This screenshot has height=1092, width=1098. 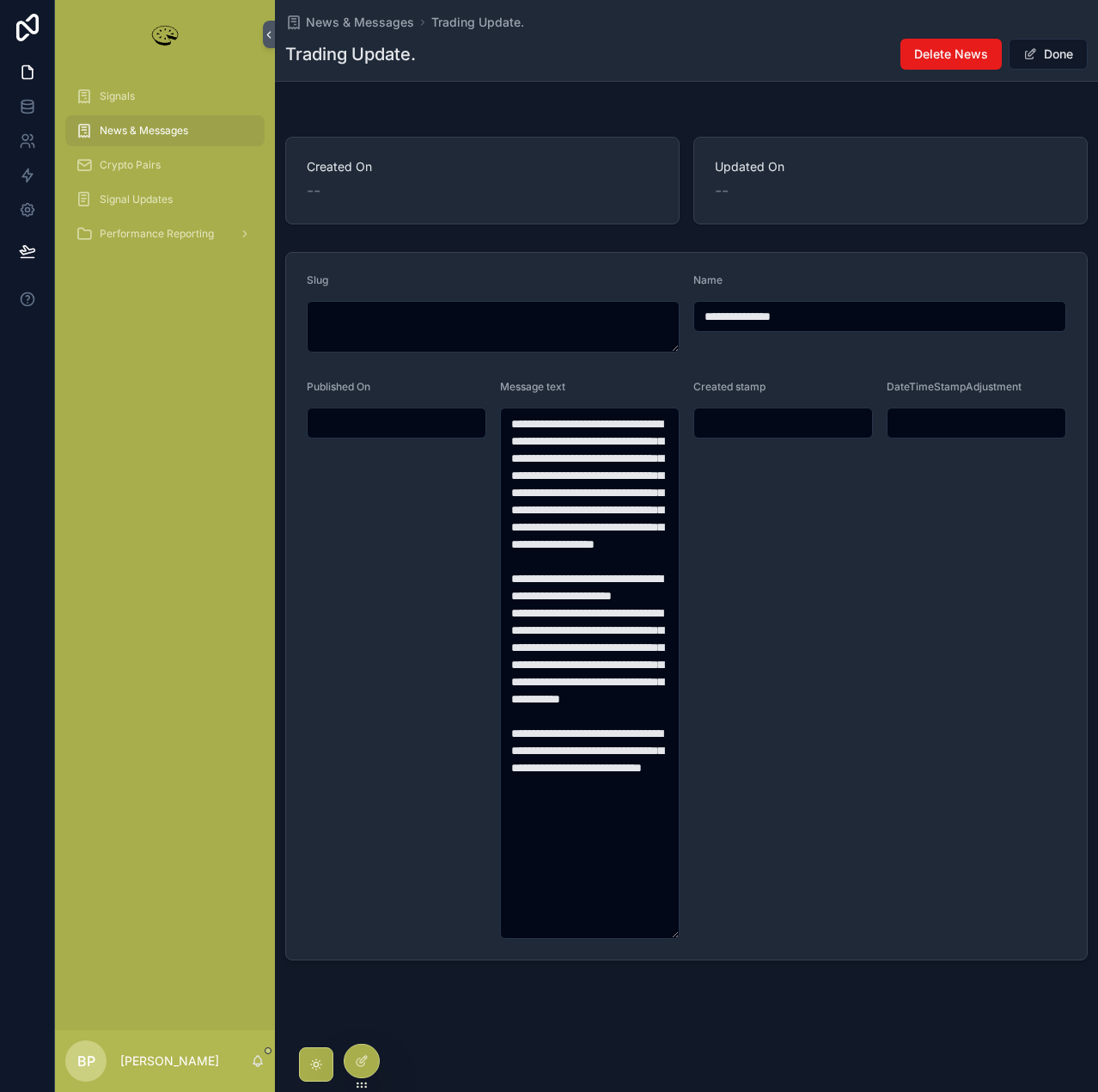 I want to click on button: Done, so click(x=1048, y=54).